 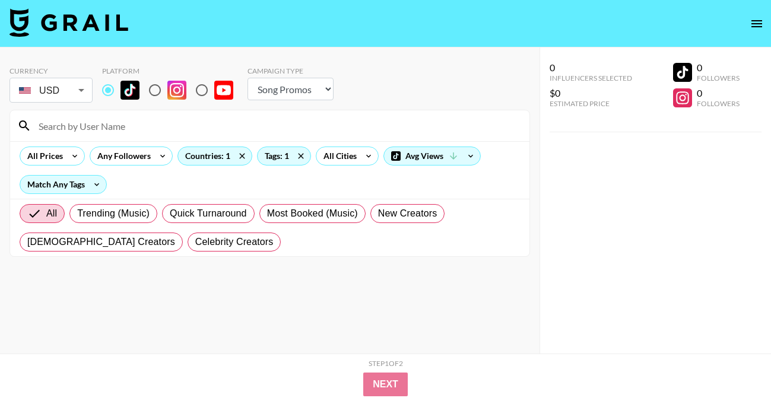 I want to click on div: Estimated Price, so click(x=590, y=103).